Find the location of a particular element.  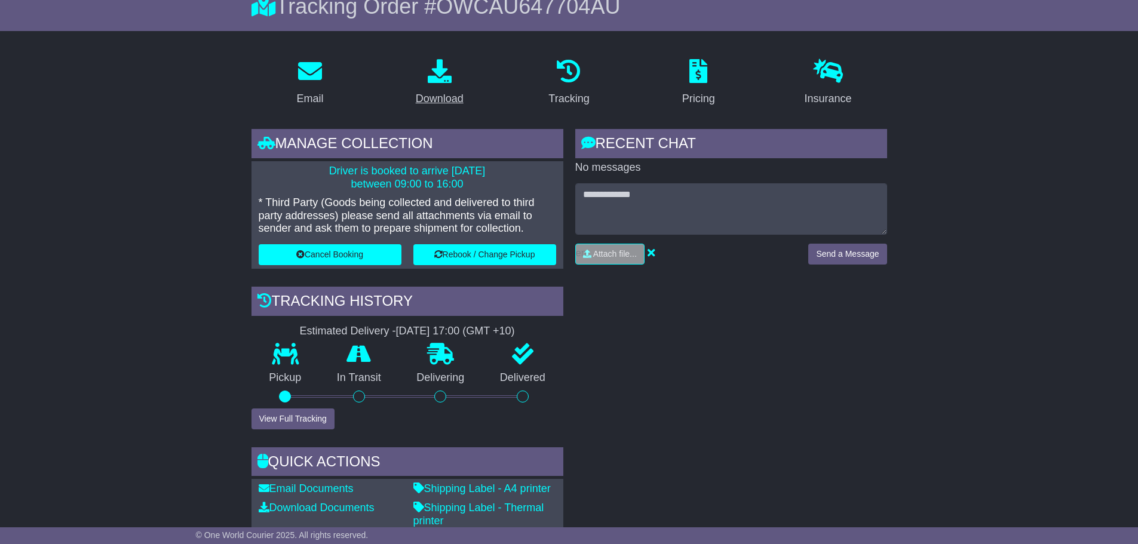

a: Pricing is located at coordinates (698, 83).